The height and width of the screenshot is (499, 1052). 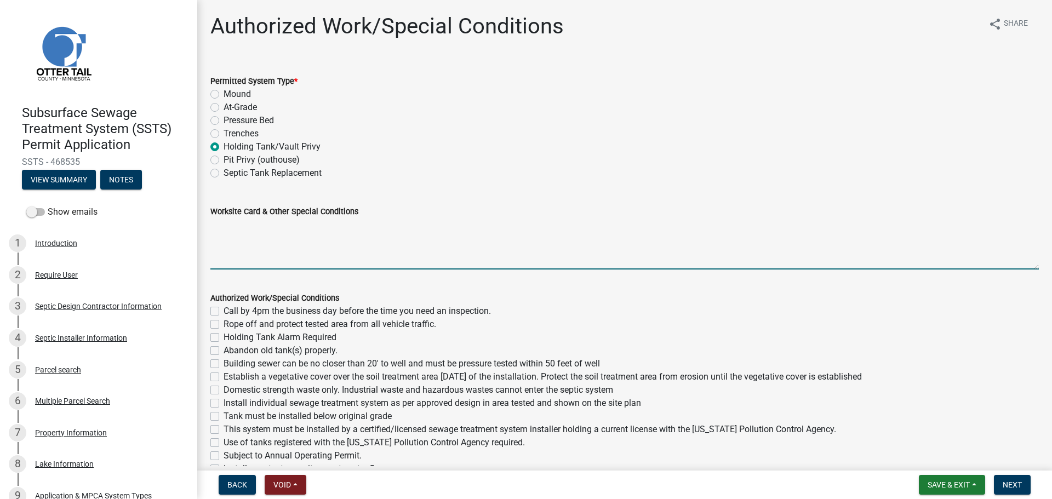 What do you see at coordinates (18, 275) in the screenshot?
I see `div: 2` at bounding box center [18, 275].